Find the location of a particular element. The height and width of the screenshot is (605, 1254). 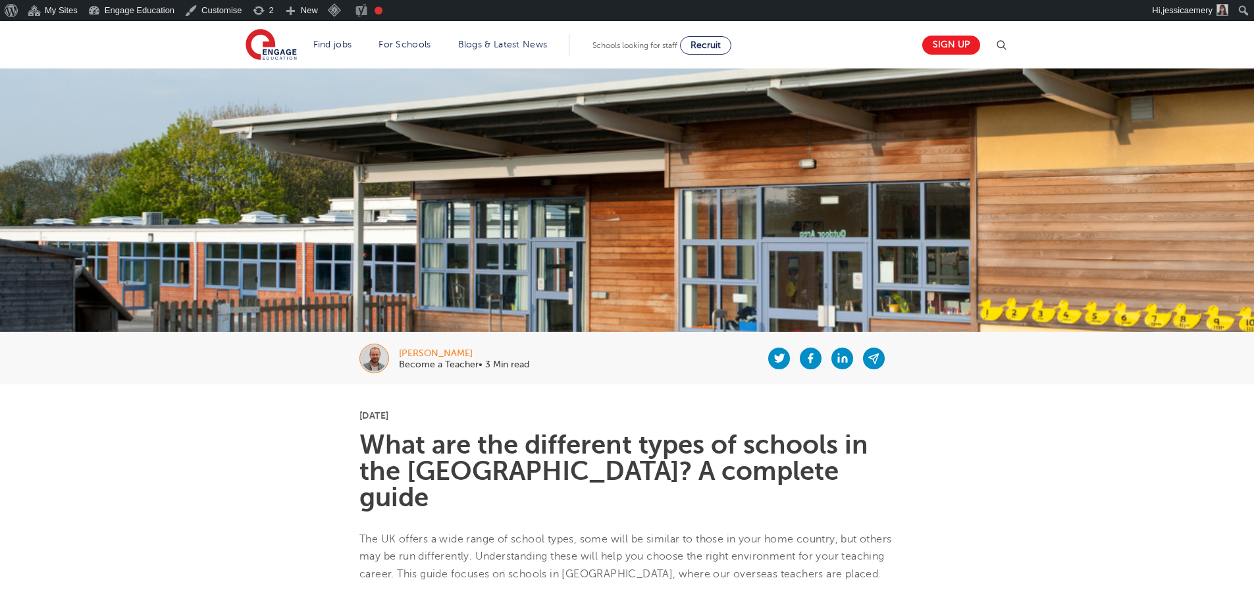

img: Engage Education is located at coordinates (271, 45).